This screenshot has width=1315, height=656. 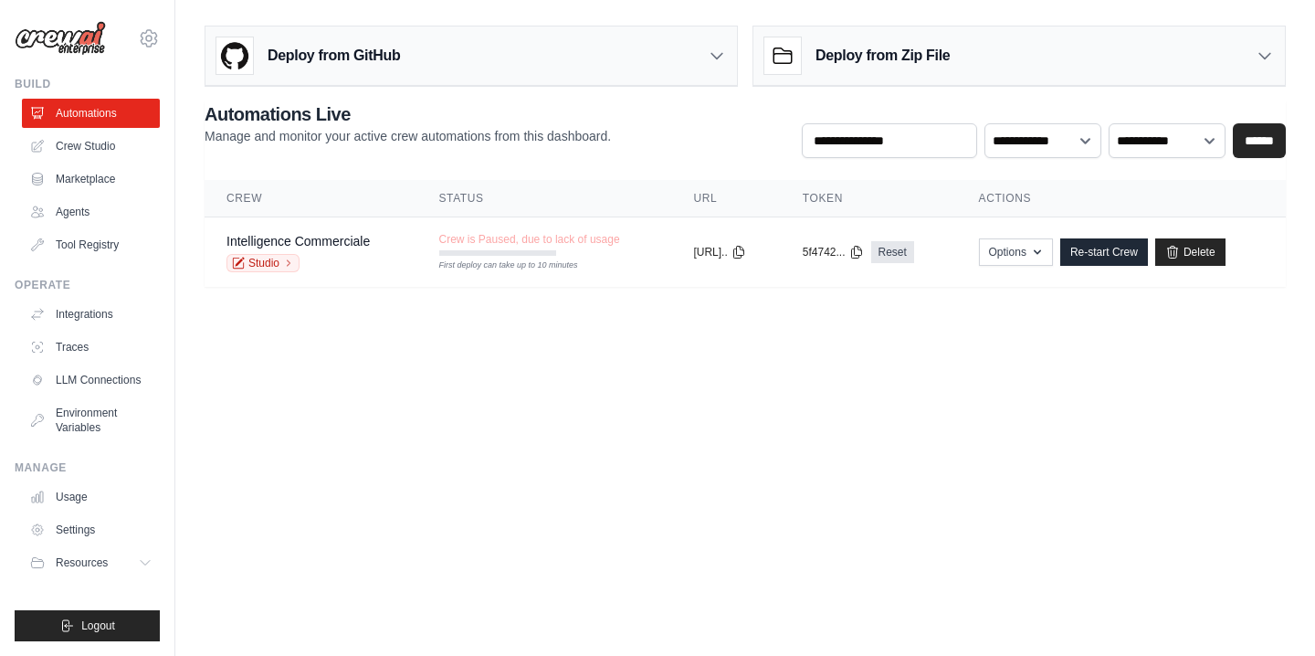 What do you see at coordinates (81, 562) in the screenshot?
I see `span: Resources` at bounding box center [81, 562].